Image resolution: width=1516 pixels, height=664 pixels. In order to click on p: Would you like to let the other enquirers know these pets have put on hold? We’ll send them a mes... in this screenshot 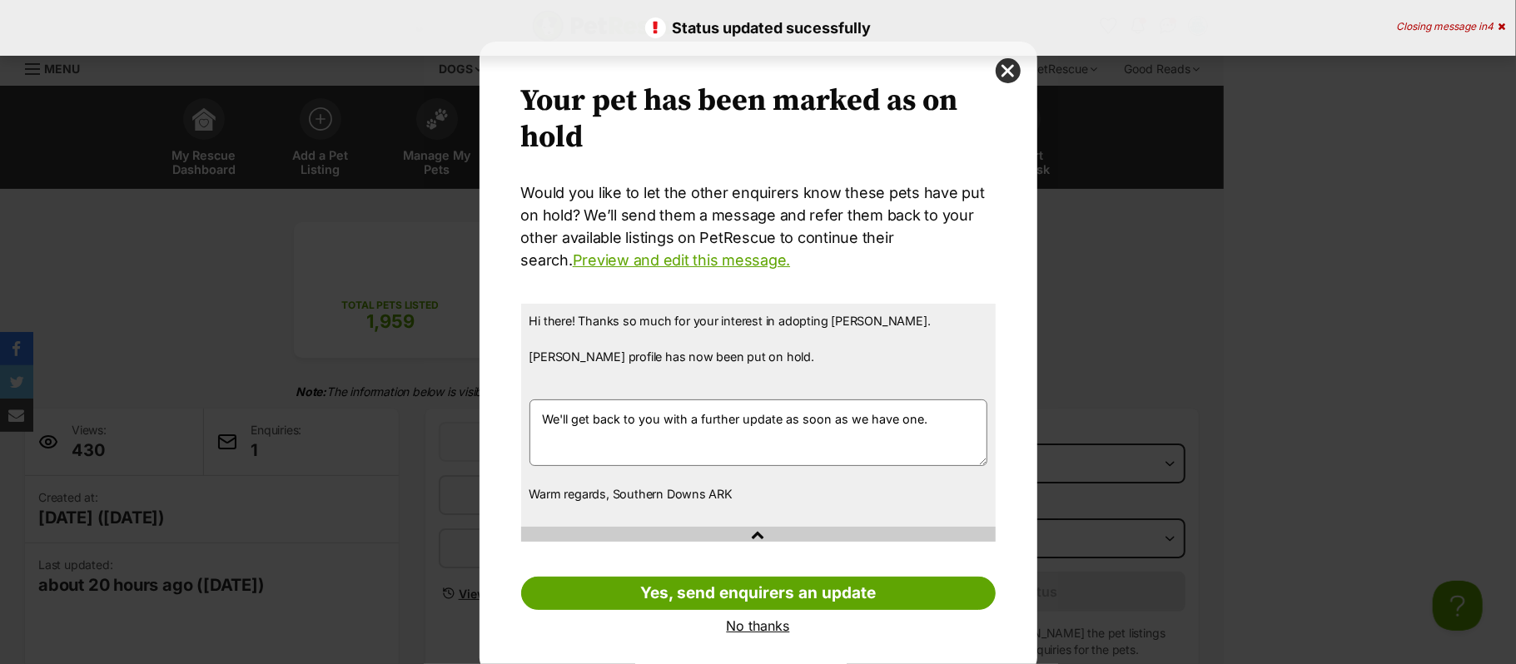, I will do `click(758, 226)`.